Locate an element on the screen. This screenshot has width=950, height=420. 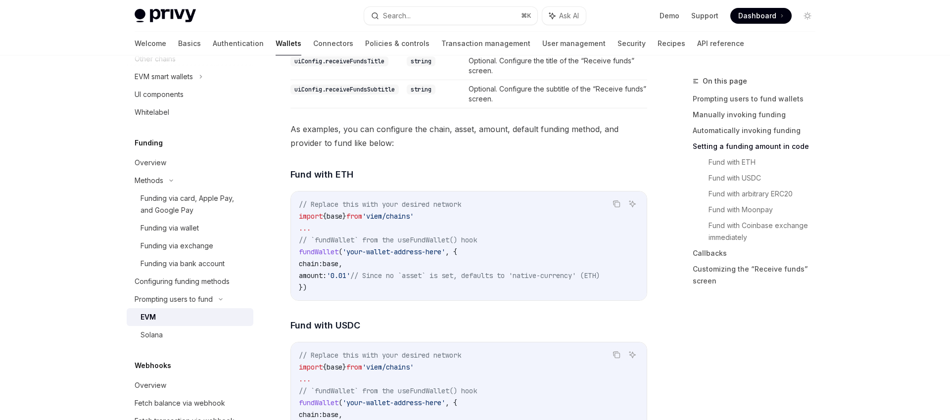
button: Toggle dark mode is located at coordinates (807, 16).